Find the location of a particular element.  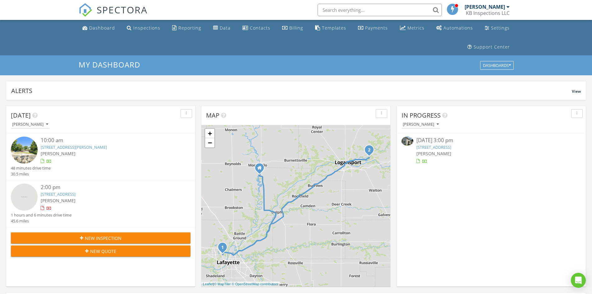

button: New Inspection is located at coordinates (101, 238).